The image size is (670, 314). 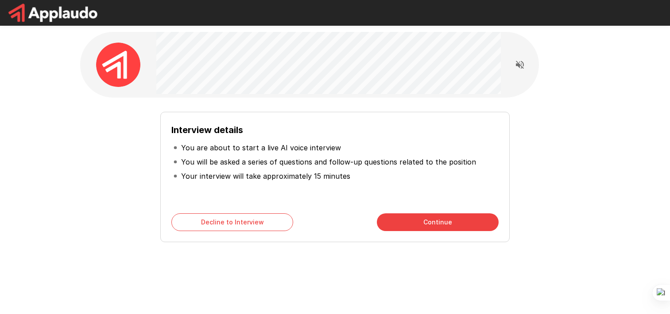 I want to click on button: Continue, so click(x=438, y=222).